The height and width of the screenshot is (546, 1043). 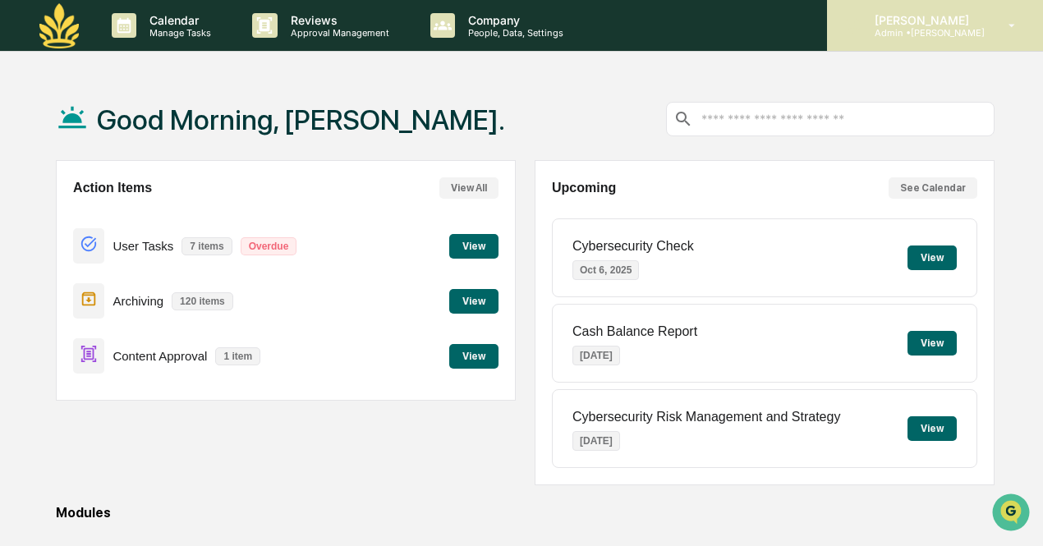 I want to click on h2: Action Items, so click(x=112, y=188).